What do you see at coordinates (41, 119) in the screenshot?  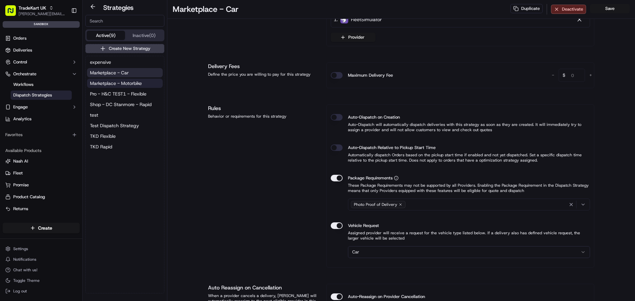 I see `a: Analytics` at bounding box center [41, 119].